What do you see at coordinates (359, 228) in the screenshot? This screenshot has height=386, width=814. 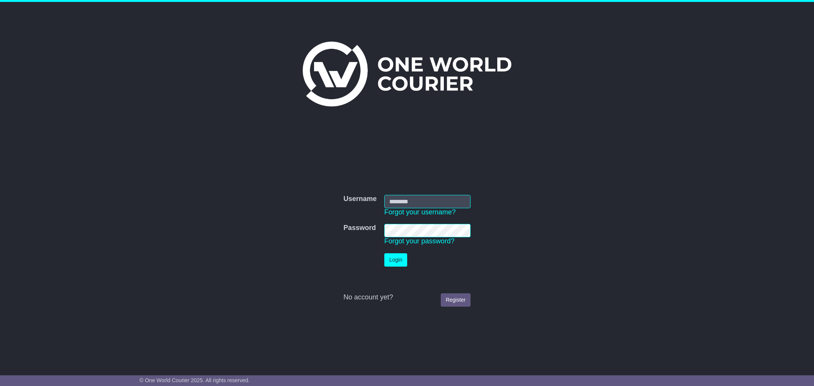 I see `label: Password` at bounding box center [359, 228].